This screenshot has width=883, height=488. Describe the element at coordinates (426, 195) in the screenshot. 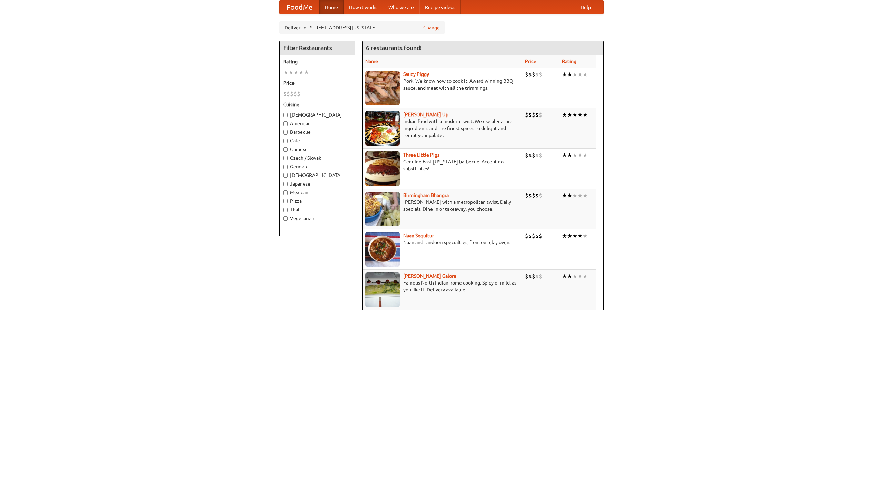

I see `b: Birmingham Bhangra` at that location.